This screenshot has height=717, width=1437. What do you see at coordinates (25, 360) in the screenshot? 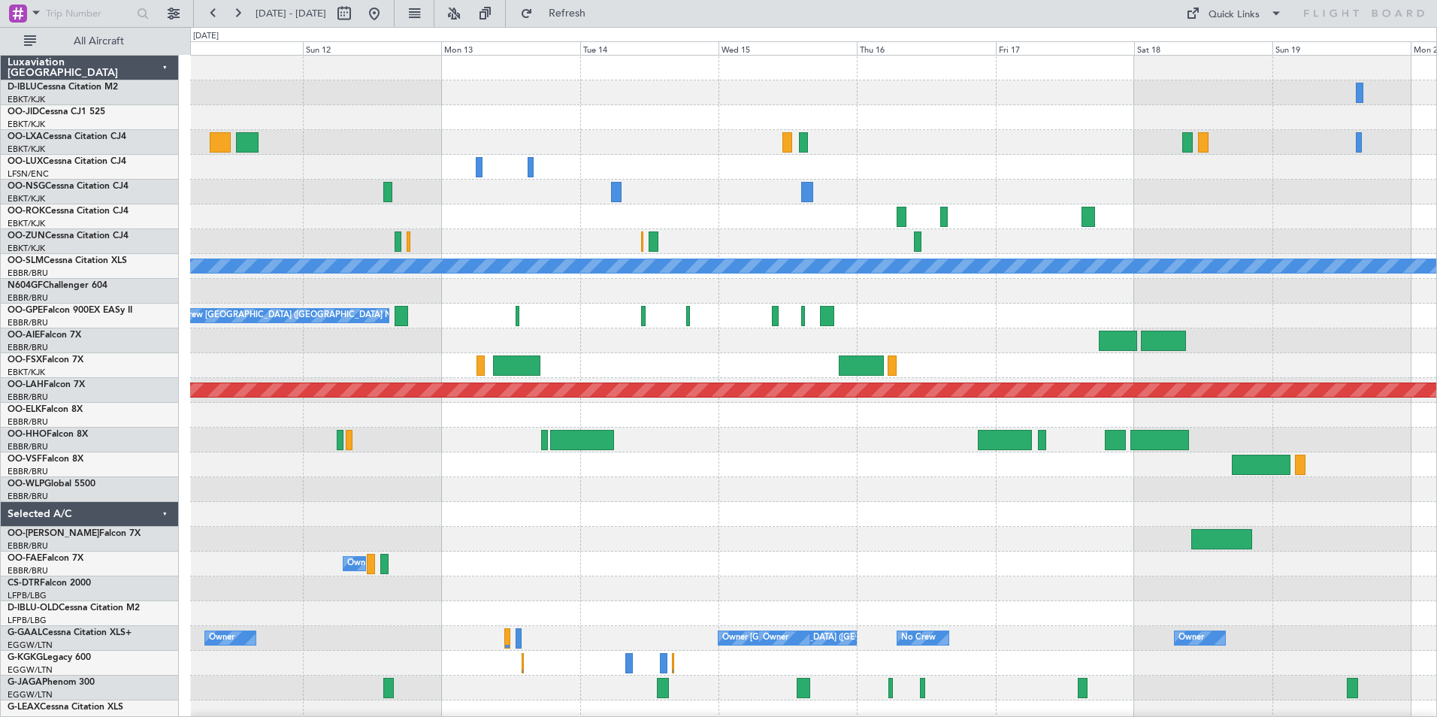
I see `span: OO-FSX` at bounding box center [25, 360].